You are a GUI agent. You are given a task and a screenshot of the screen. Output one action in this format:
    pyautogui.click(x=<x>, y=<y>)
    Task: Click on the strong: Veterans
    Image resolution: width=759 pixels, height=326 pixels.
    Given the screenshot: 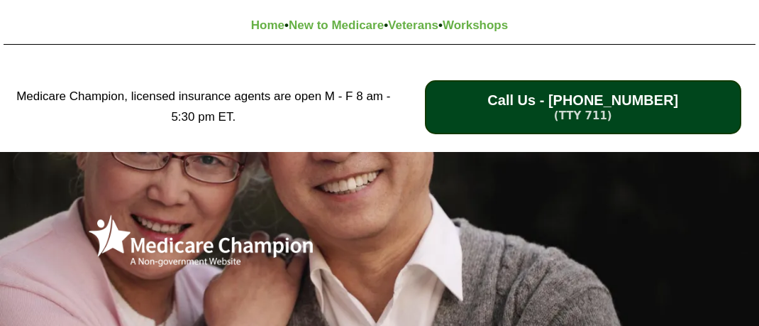 What is the action you would take?
    pyautogui.click(x=413, y=25)
    